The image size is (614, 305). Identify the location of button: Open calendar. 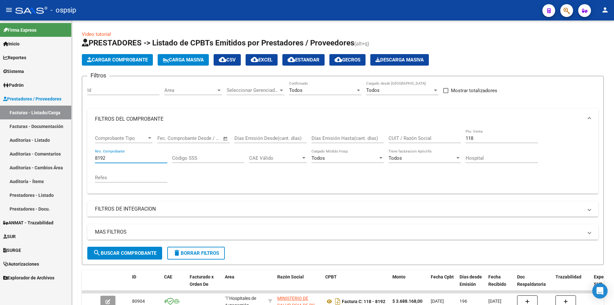
(226, 139).